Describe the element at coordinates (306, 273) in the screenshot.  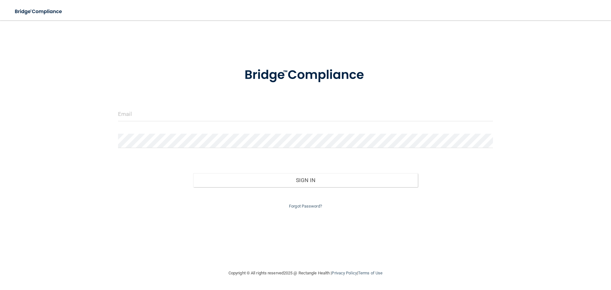
I see `div: Copyright © All rights reserved 2025 @ Rectangle Health | |` at that location.